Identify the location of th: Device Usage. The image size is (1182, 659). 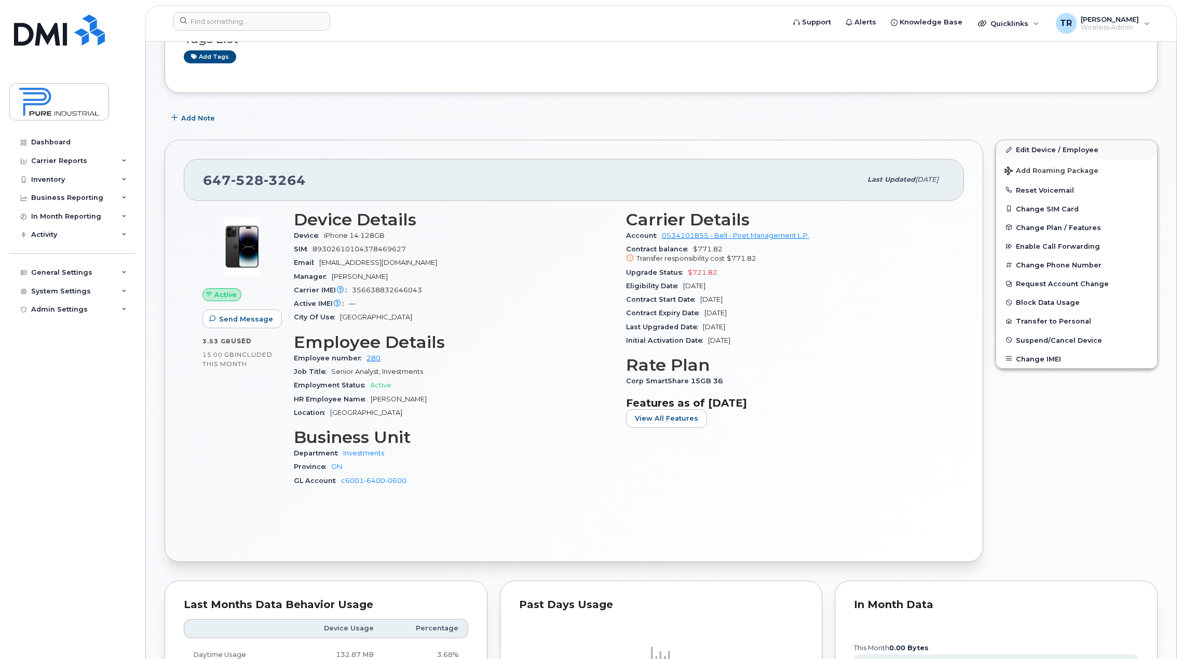
(335, 628).